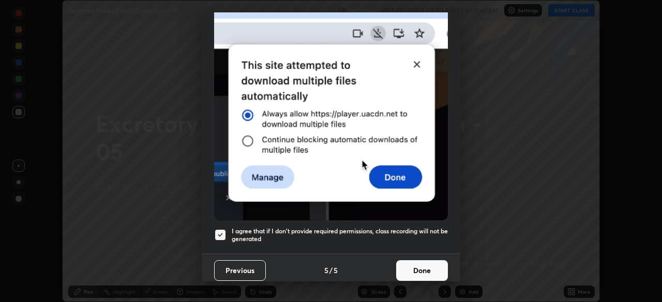 The image size is (662, 302). Describe the element at coordinates (240, 271) in the screenshot. I see `button: Previous` at that location.